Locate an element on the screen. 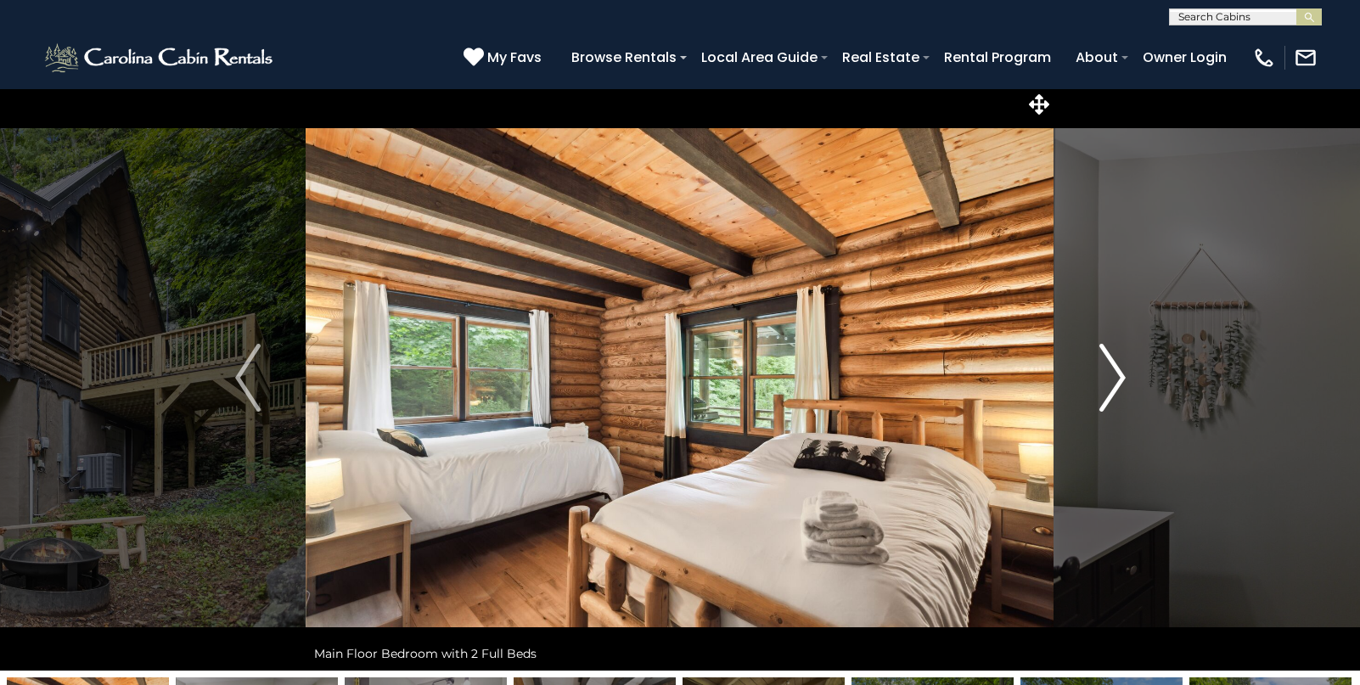 This screenshot has width=1360, height=685. a: My Favs is located at coordinates (504, 58).